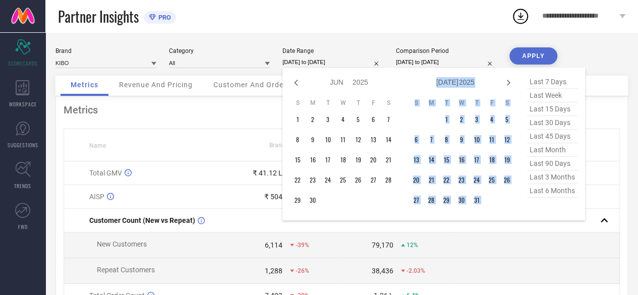  What do you see at coordinates (552, 150) in the screenshot?
I see `span: last month` at bounding box center [552, 150].